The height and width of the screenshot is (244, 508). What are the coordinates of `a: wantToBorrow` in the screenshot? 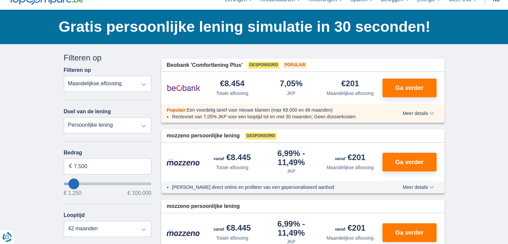 It's located at (107, 184).